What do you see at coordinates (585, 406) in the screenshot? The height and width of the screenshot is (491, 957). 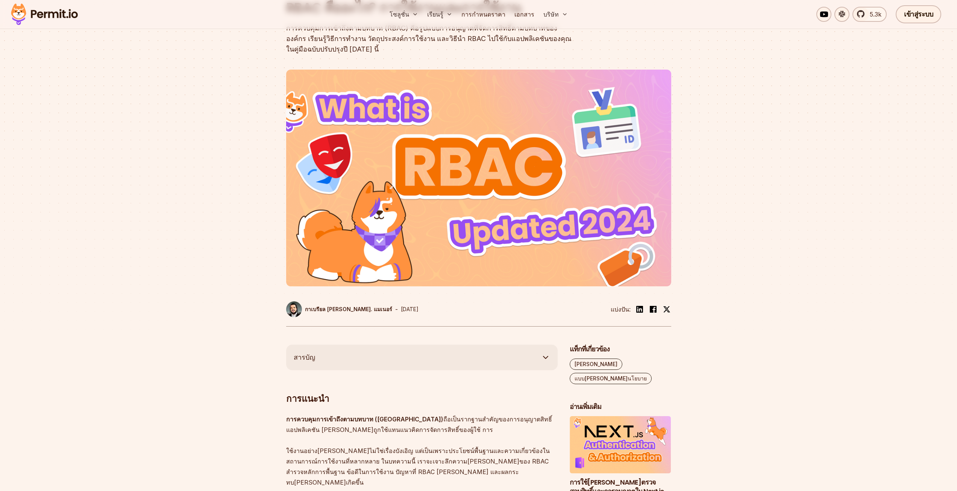 I see `font: อ่านเพิ่มเติม` at bounding box center [585, 406].